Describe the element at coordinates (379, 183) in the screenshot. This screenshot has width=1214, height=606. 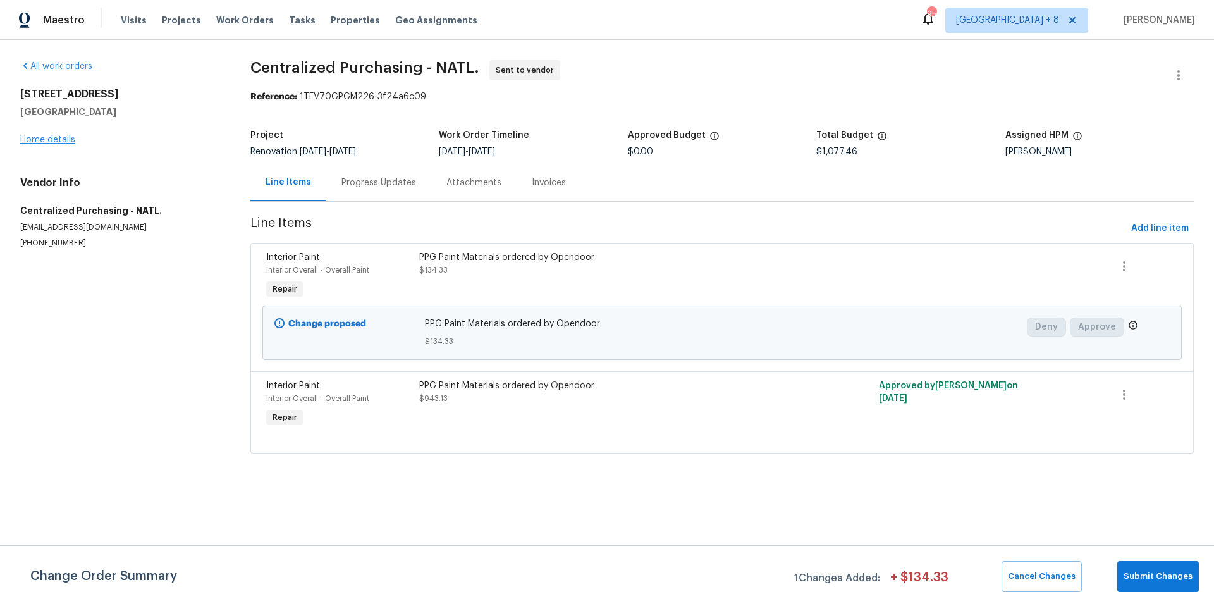
I see `div: Progress Updates` at that location.